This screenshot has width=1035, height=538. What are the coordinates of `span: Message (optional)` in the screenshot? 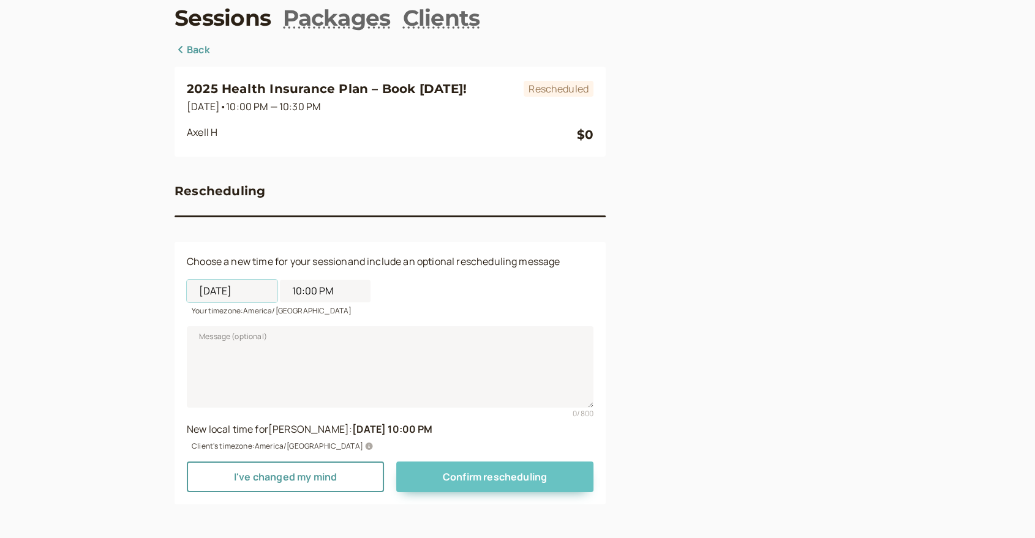 It's located at (233, 337).